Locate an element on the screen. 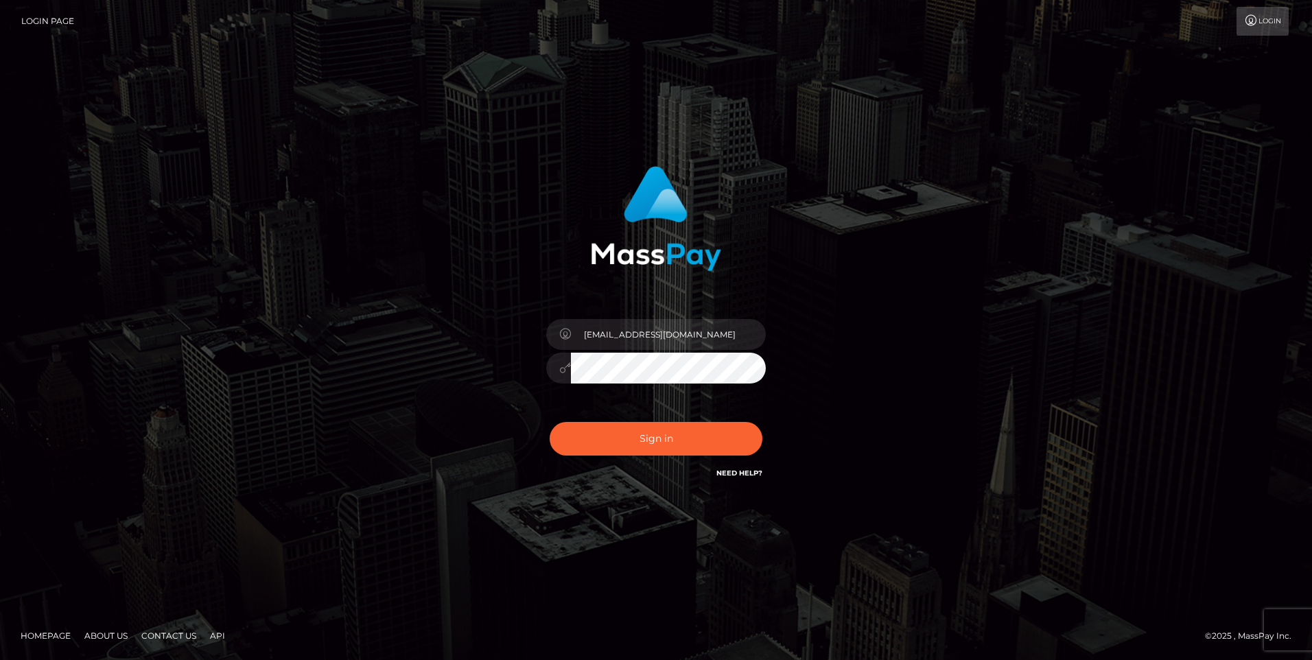 The width and height of the screenshot is (1312, 660). a: Login Page is located at coordinates (47, 21).